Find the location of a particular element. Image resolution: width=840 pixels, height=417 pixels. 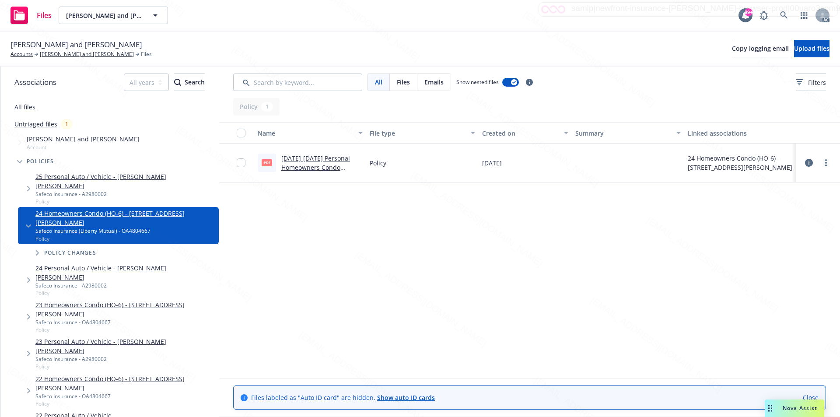

span: Upload files is located at coordinates (812, 48).